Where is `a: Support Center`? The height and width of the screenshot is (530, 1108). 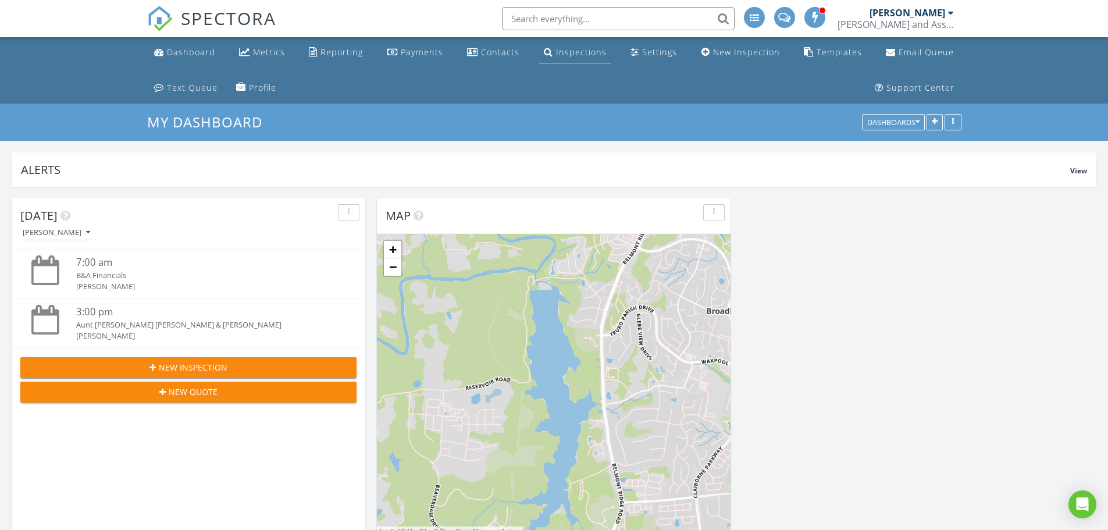 a: Support Center is located at coordinates (914, 88).